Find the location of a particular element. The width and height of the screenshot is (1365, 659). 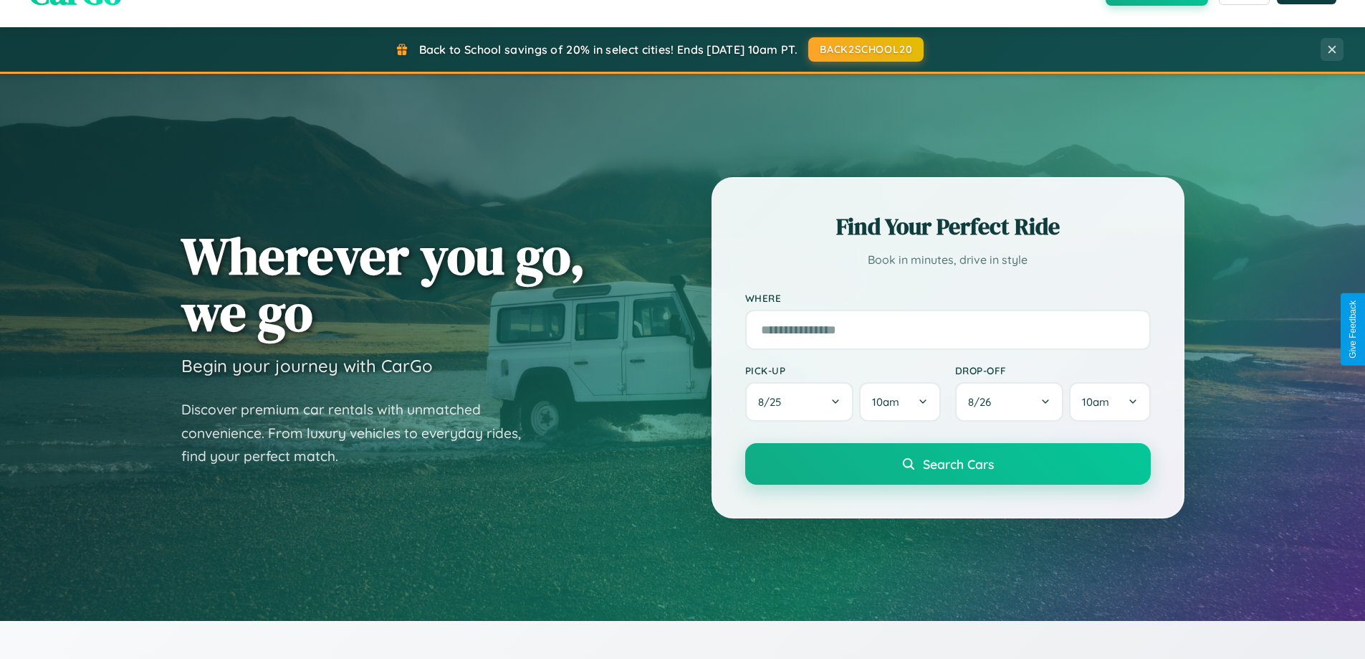

label: Drop-off is located at coordinates (1053, 370).